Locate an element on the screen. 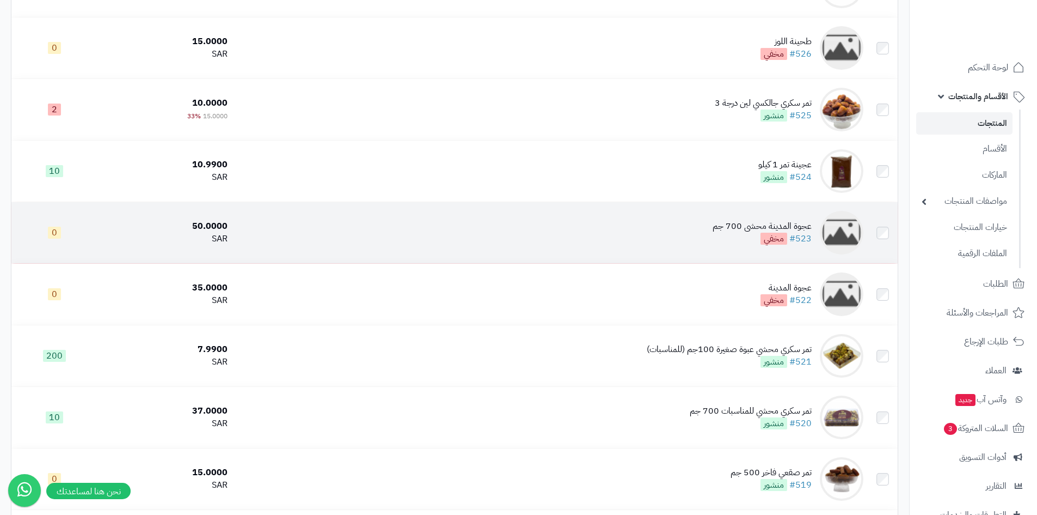 The width and height of the screenshot is (1037, 515). a: المراجعات والأسئلة is located at coordinates (973, 313).